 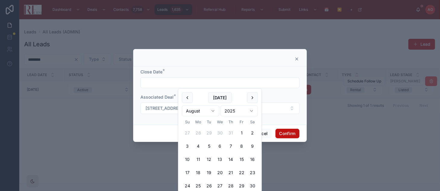 I want to click on button: Friday, August 8th, 2025, so click(x=241, y=146).